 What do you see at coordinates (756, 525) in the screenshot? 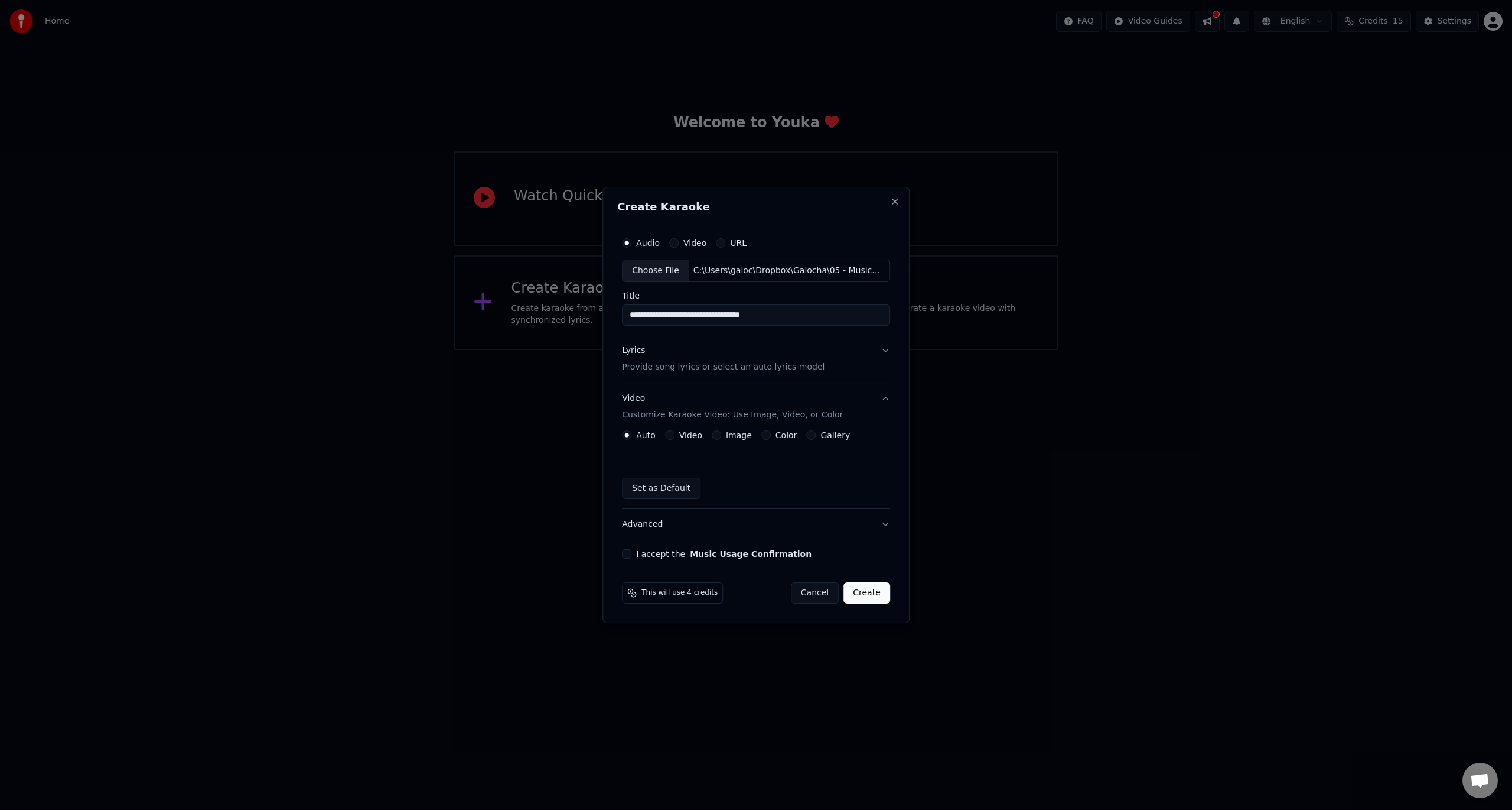
I see `button: Advanced` at bounding box center [756, 525].